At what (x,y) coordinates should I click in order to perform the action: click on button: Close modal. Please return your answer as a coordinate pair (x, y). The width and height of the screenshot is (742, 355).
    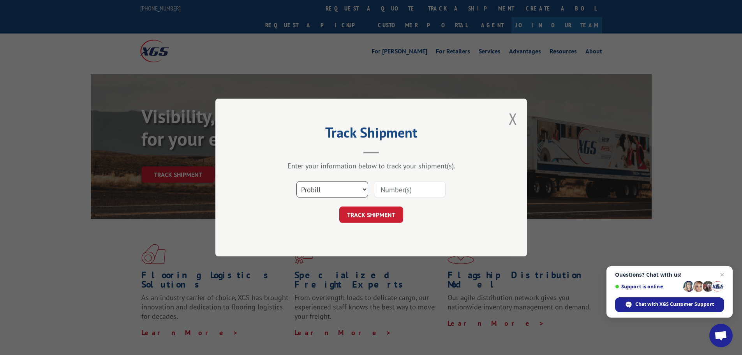
    Looking at the image, I should click on (513, 118).